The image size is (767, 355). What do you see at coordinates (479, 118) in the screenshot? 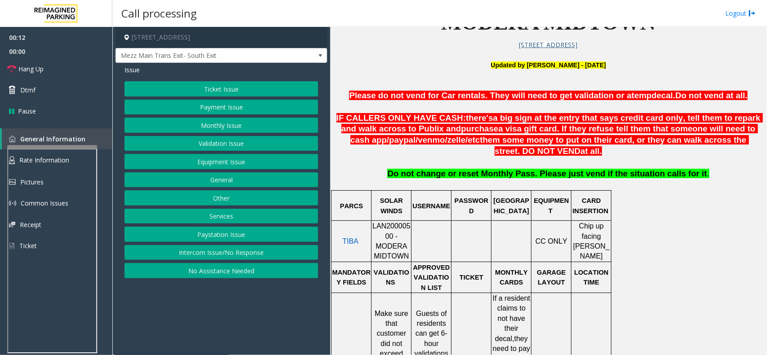
I see `span: there's` at bounding box center [479, 118].